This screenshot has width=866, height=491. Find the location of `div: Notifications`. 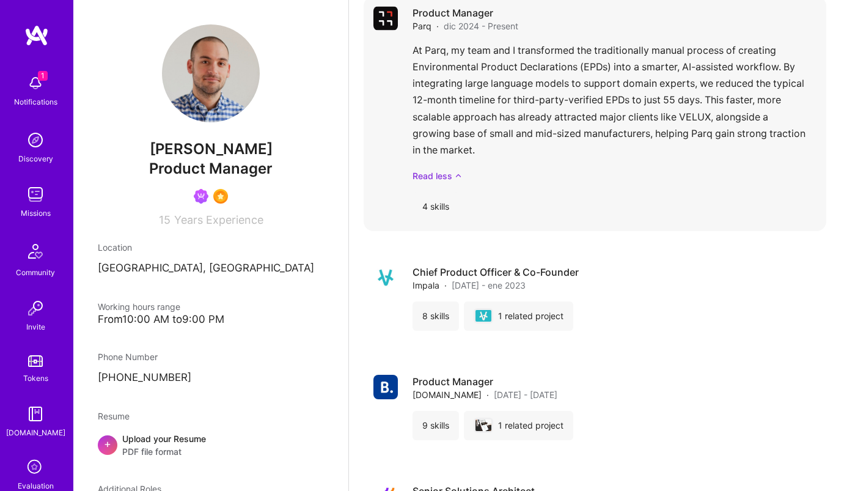

div: Notifications is located at coordinates (35, 101).